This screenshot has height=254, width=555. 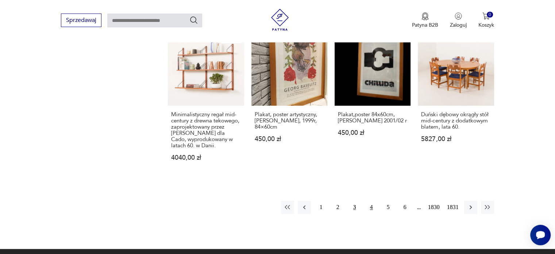 What do you see at coordinates (486, 25) in the screenshot?
I see `p: Koszyk` at bounding box center [486, 25].